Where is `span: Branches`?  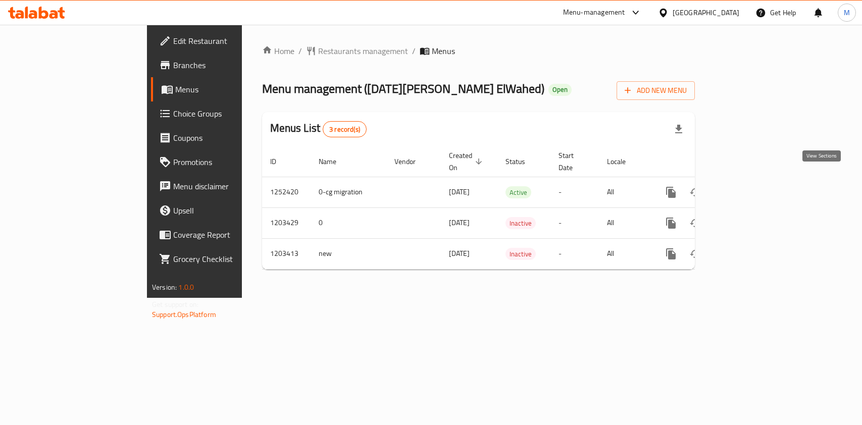
span: Branches is located at coordinates (228, 65).